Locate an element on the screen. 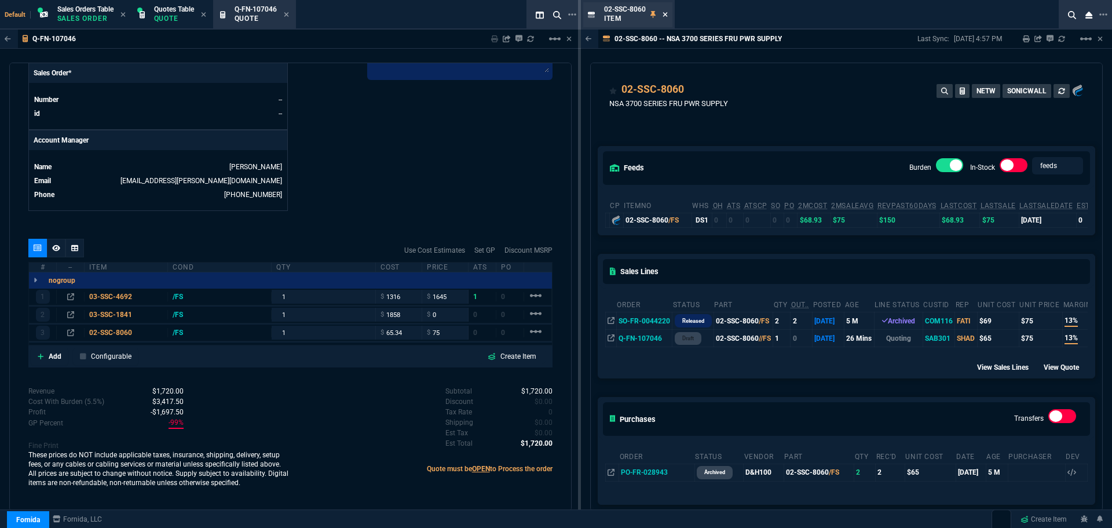 Image resolution: width=1112 pixels, height=528 pixels. abbr: Total units in inventory => minus on SO => plus on PO is located at coordinates (733, 206).